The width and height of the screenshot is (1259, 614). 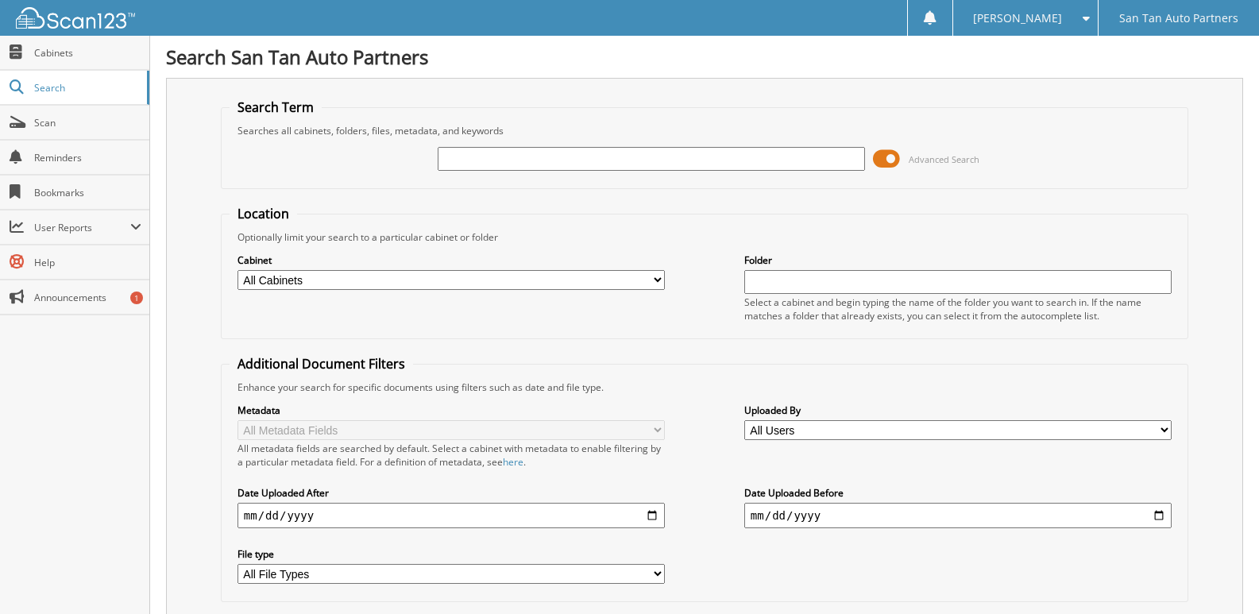 I want to click on span: Bookmarks, so click(x=87, y=192).